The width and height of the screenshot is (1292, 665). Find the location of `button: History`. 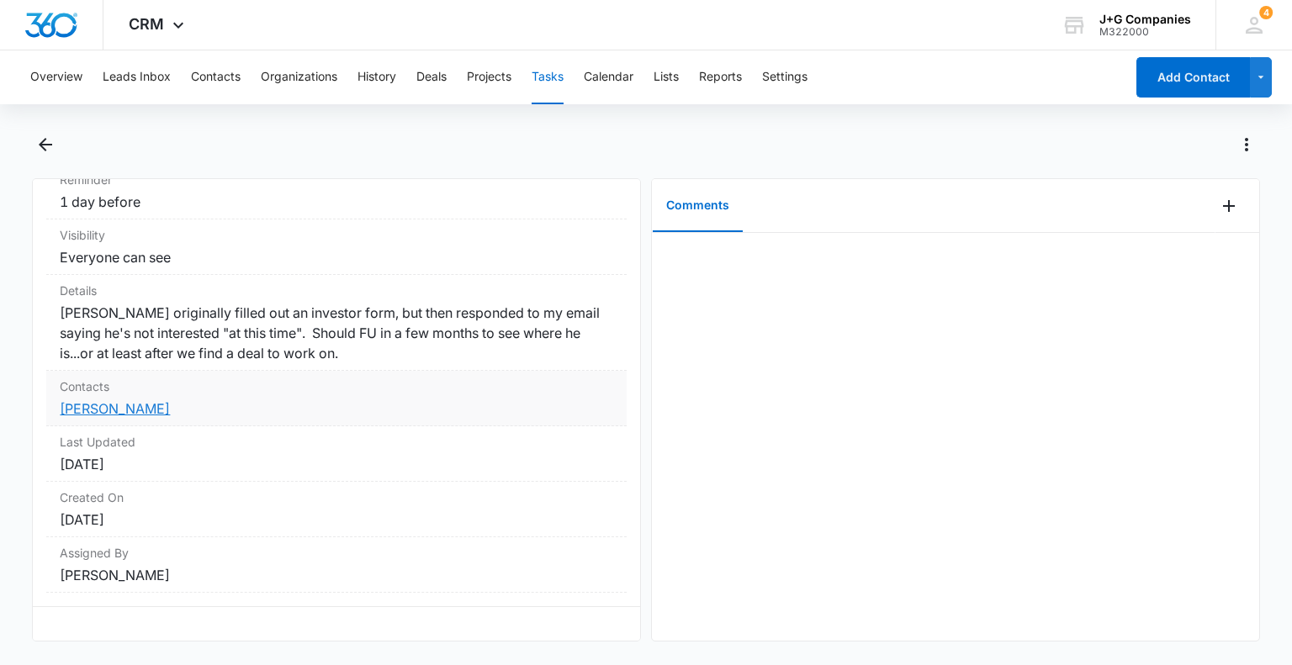

button: History is located at coordinates (377, 77).